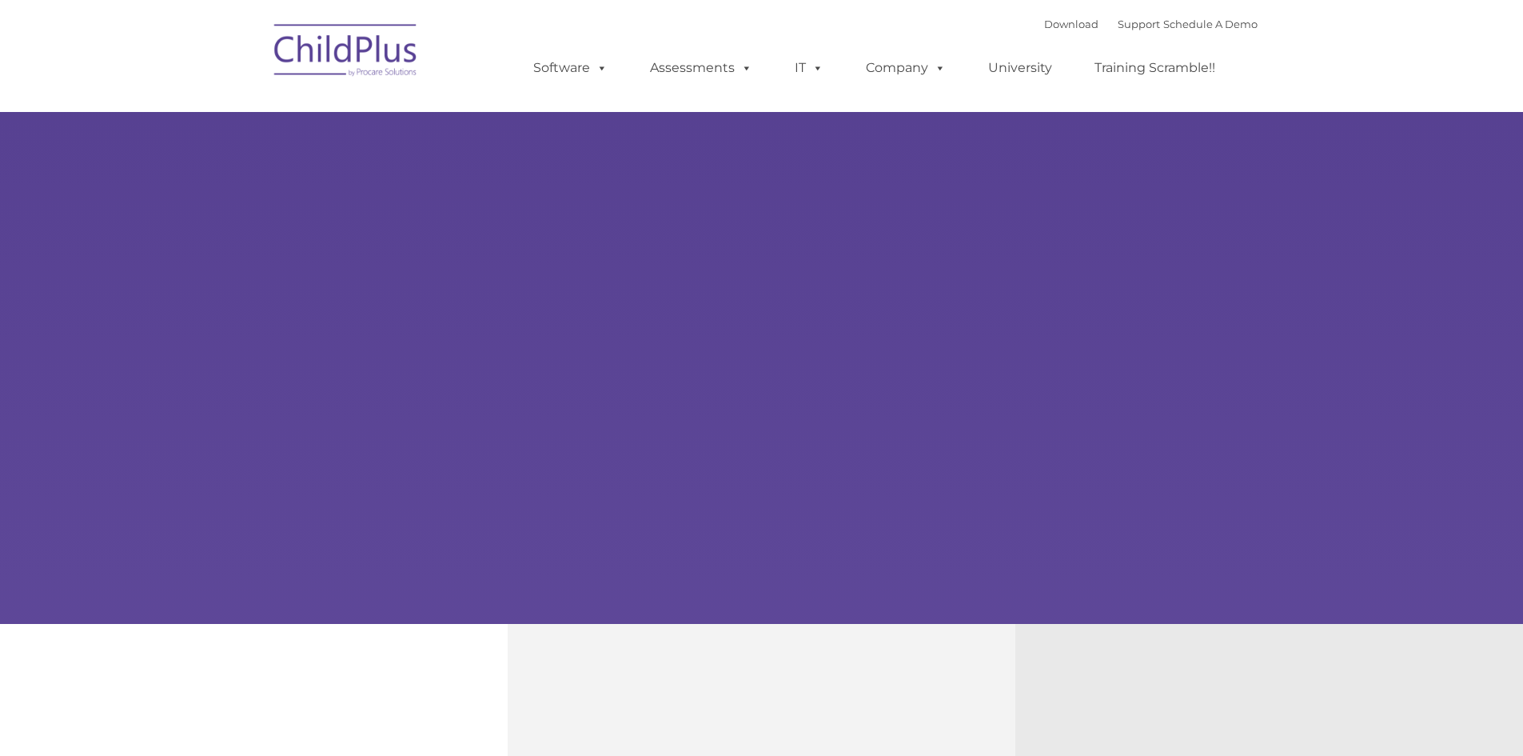 This screenshot has width=1523, height=756. Describe the element at coordinates (346, 53) in the screenshot. I see `img: ChildPlus by Procare Solutions` at that location.